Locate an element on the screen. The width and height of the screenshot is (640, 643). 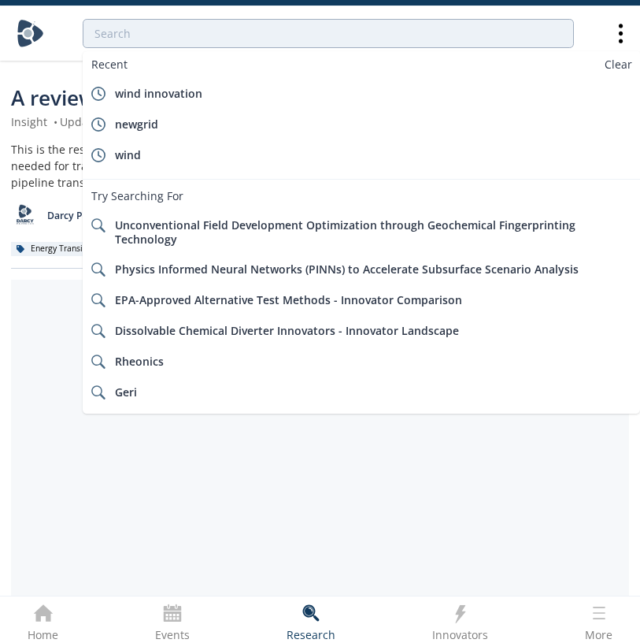
span: A review of Carbon Dioxide Pipeline Transportation is located at coordinates (264, 98).